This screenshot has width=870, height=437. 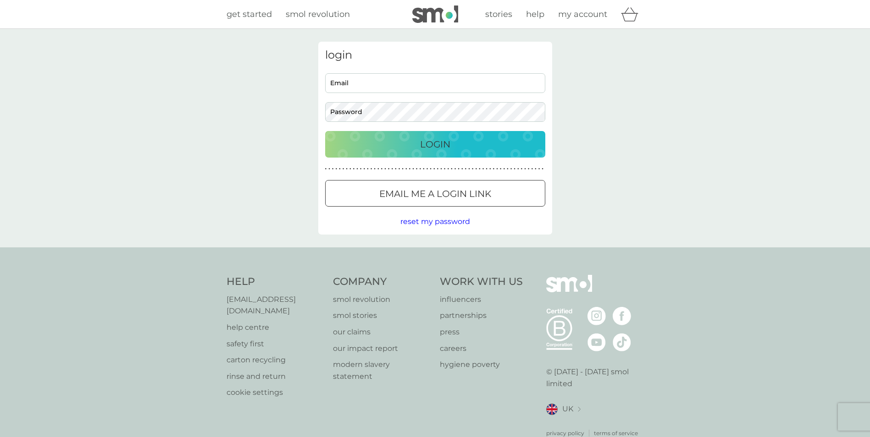 What do you see at coordinates (435, 194) in the screenshot?
I see `p: Email me a login link` at bounding box center [435, 194].